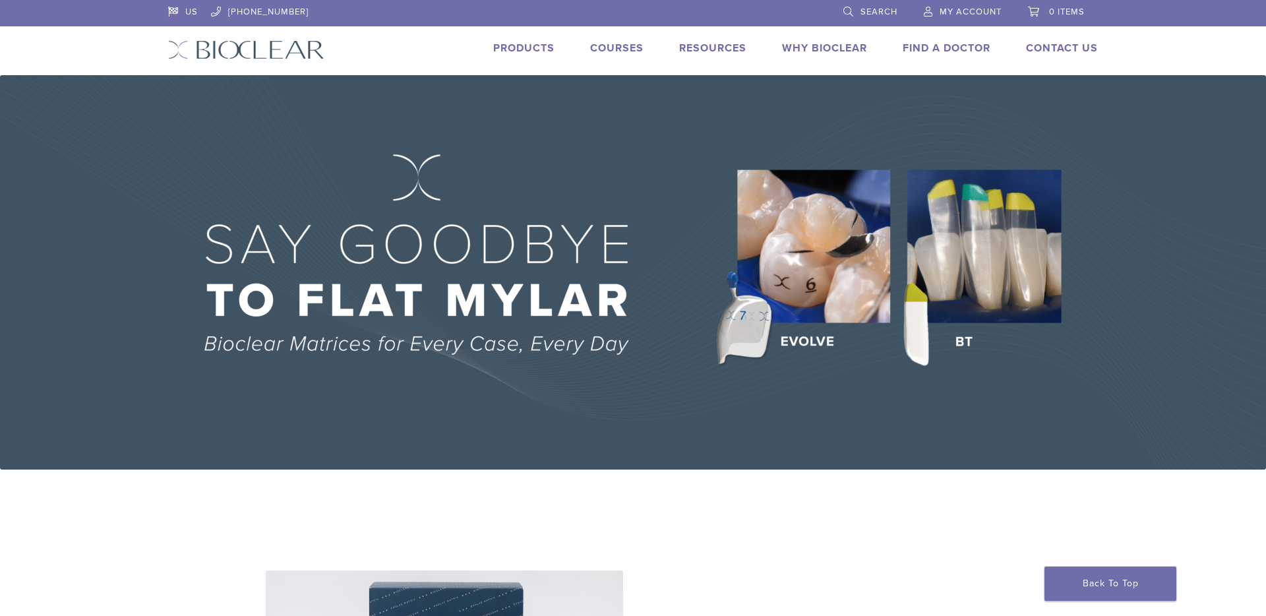 The image size is (1266, 616). What do you see at coordinates (1062, 48) in the screenshot?
I see `a: Contact Us` at bounding box center [1062, 48].